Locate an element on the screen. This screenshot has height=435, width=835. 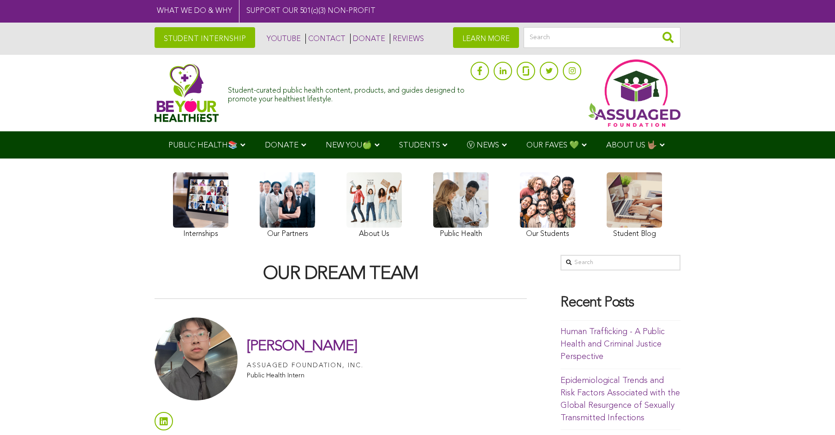
img: glassdoor is located at coordinates (526, 71).